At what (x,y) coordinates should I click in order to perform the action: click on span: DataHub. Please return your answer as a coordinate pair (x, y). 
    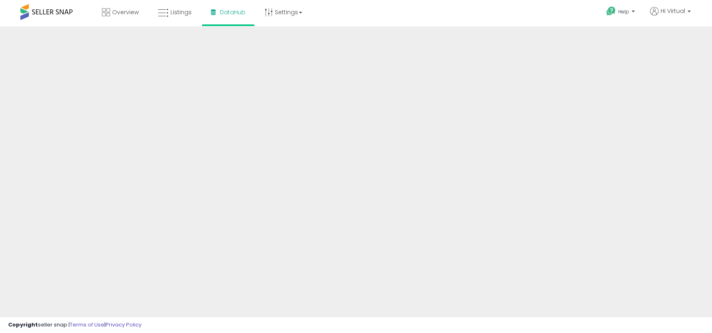
    Looking at the image, I should click on (232, 12).